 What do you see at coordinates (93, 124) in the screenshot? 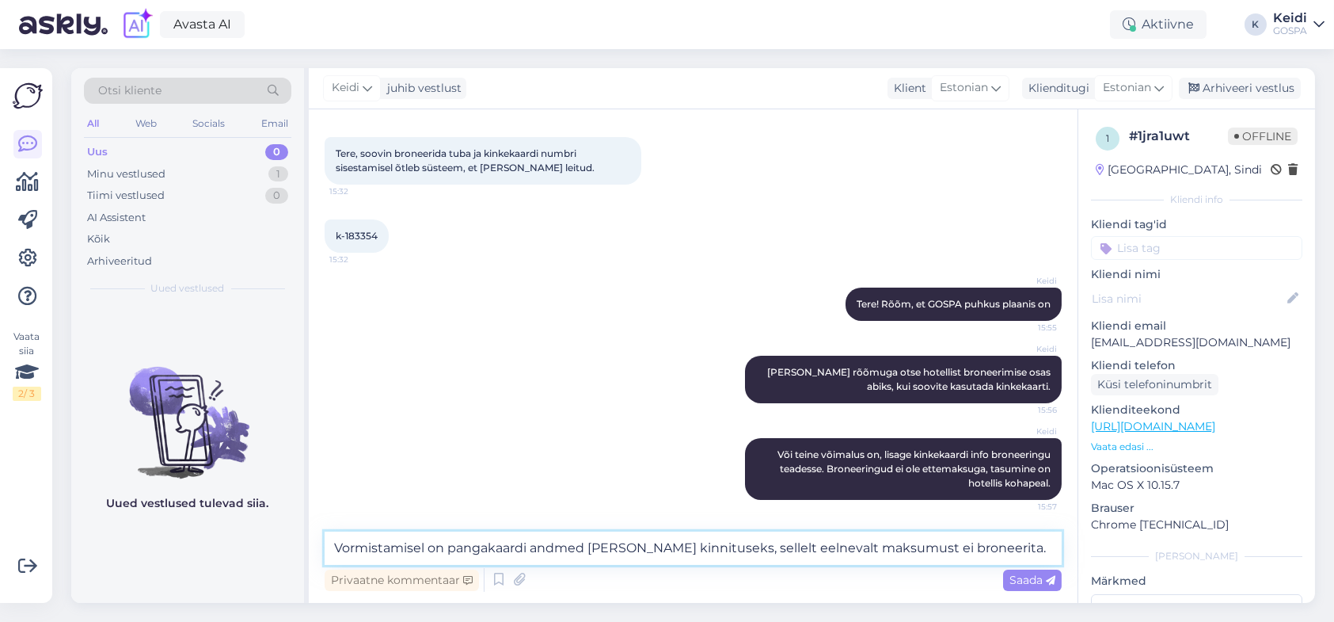
I see `div: All` at bounding box center [93, 124].